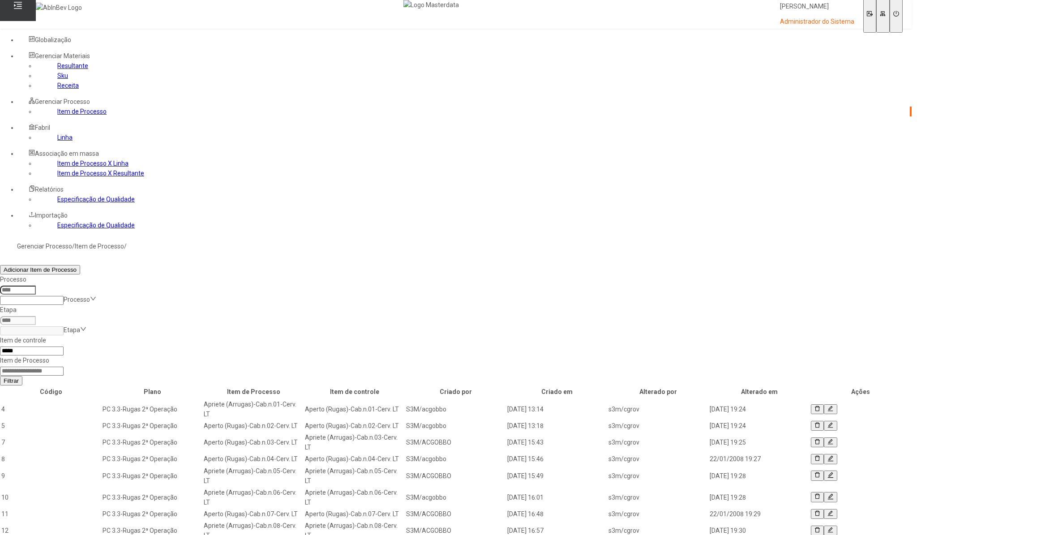 This screenshot has height=535, width=1041. I want to click on td: 8, so click(51, 459).